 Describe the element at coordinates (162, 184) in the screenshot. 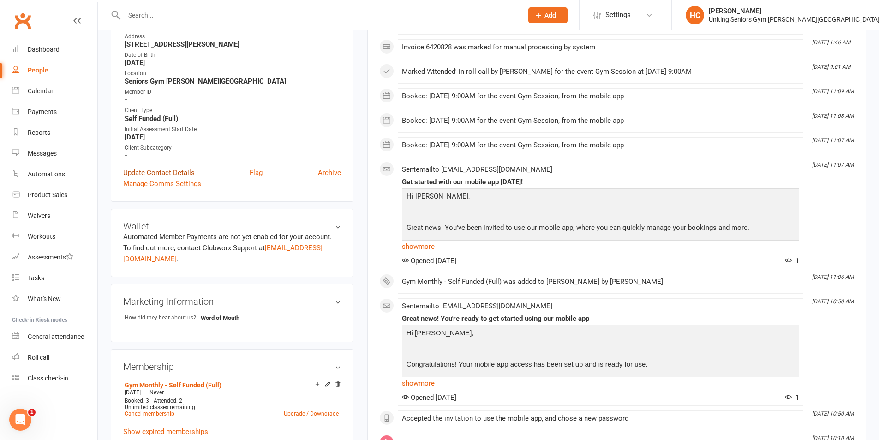

I see `a: Manage Comms Settings` at that location.